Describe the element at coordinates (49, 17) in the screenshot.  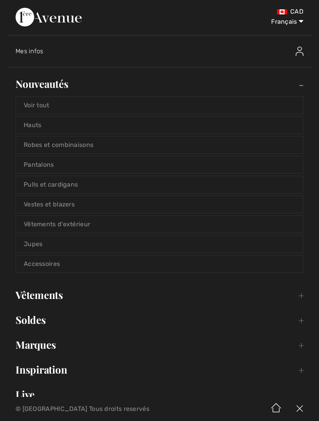
I see `img: 1ère Avenue` at that location.